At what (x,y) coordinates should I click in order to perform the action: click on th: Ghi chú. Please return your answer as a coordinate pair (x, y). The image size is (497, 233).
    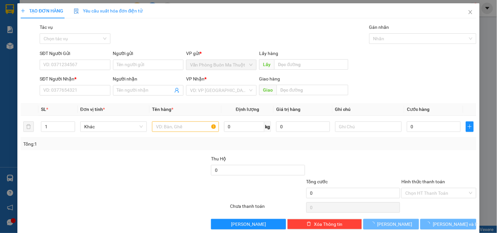
    Looking at the image, I should click on (368, 109).